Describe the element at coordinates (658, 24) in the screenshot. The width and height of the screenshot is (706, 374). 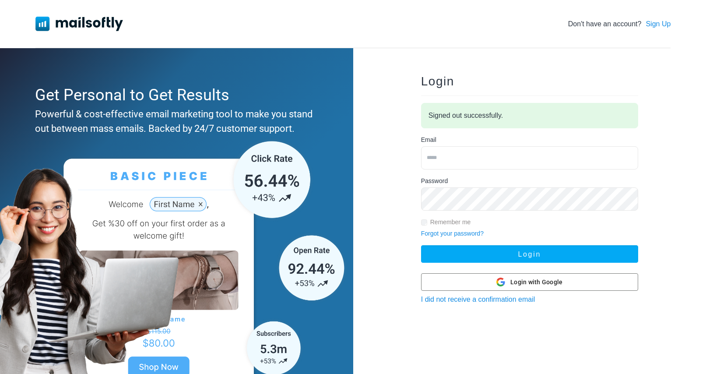
I see `a: Sign Up` at that location.